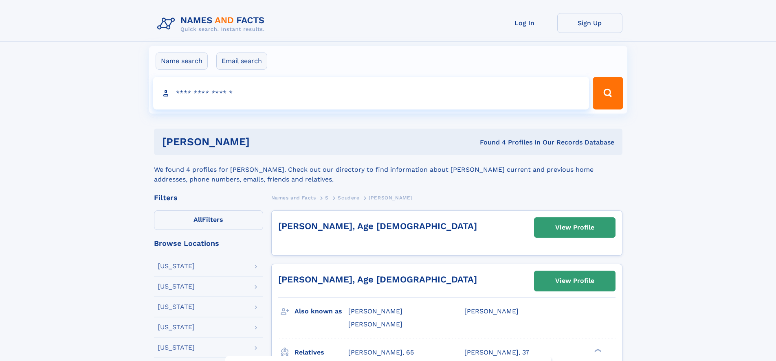 The image size is (776, 361). I want to click on h3: Relatives, so click(321, 353).